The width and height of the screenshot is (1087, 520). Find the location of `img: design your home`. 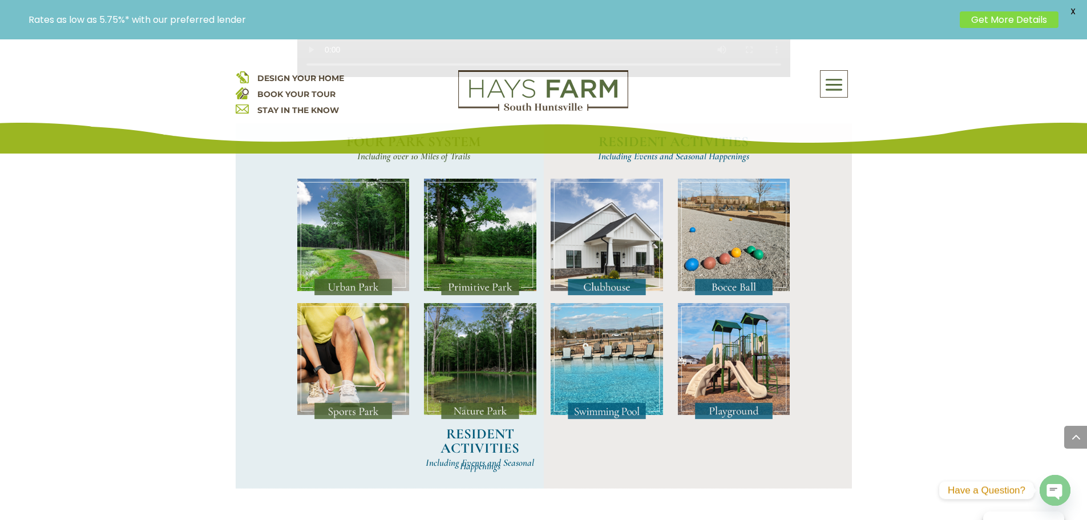

img: design your home is located at coordinates (242, 76).